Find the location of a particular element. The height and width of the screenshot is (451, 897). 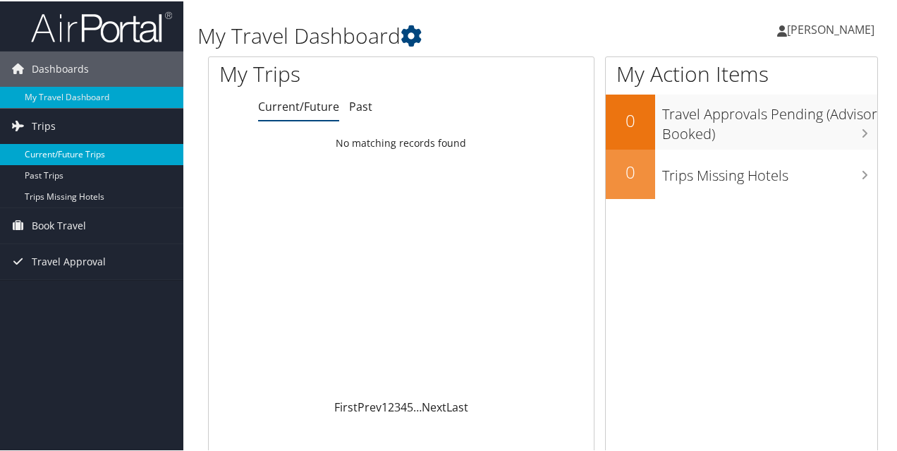

a: Next is located at coordinates (434, 406).